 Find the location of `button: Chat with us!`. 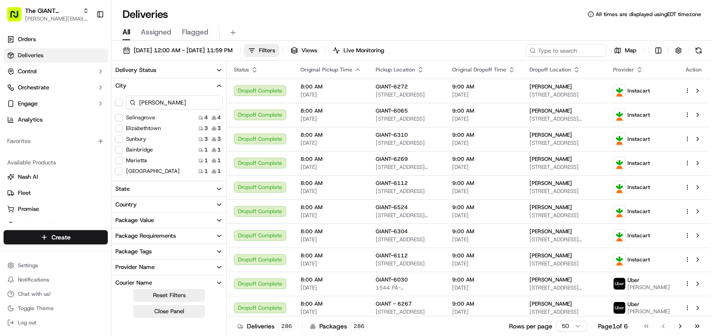

button: Chat with us! is located at coordinates (55, 294).